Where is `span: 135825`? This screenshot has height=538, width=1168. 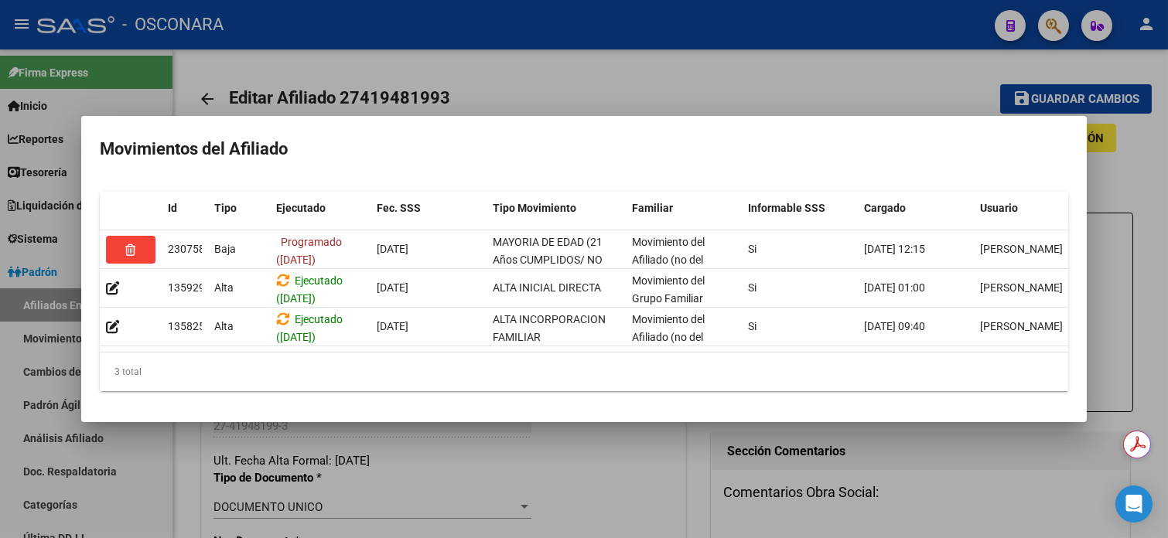
span: 135825 is located at coordinates (186, 327).